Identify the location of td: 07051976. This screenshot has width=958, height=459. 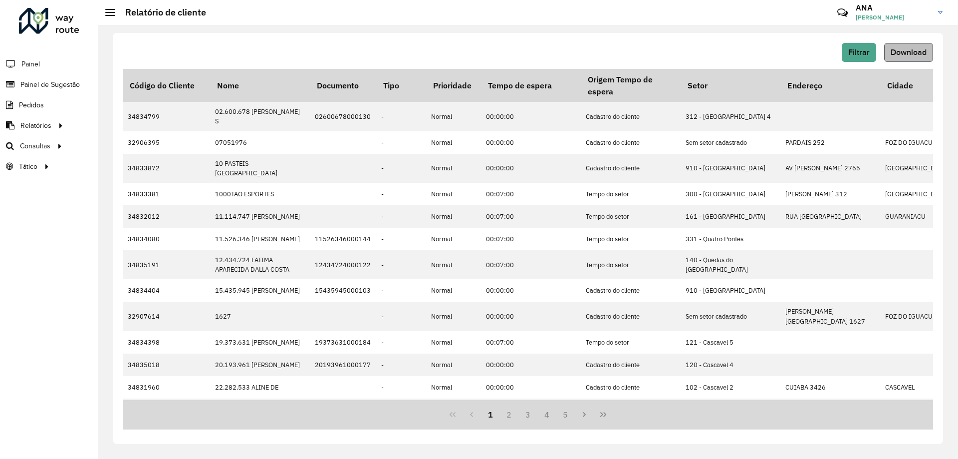
(260, 142).